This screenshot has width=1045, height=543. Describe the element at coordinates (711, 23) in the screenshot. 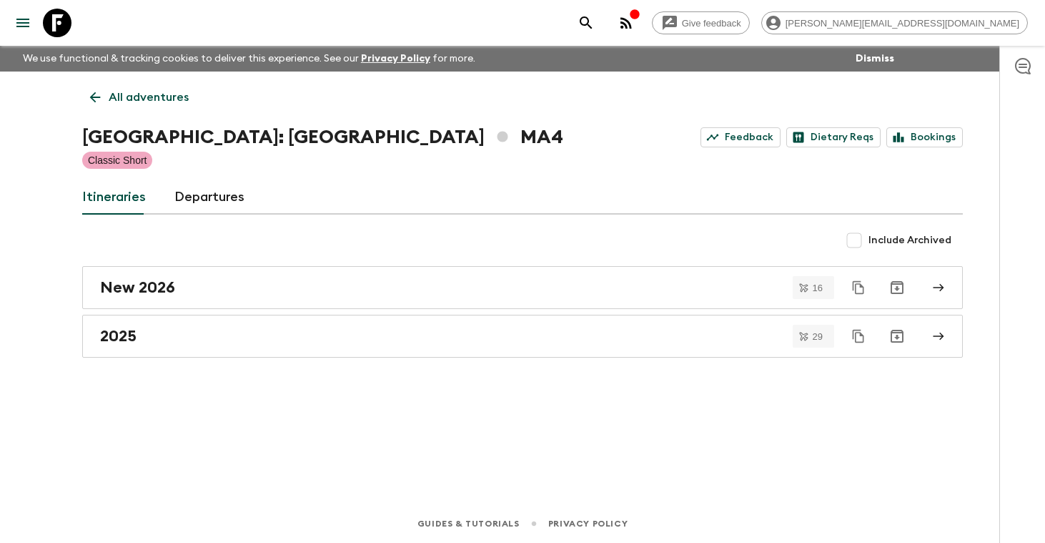

I see `span: Give feedback` at that location.